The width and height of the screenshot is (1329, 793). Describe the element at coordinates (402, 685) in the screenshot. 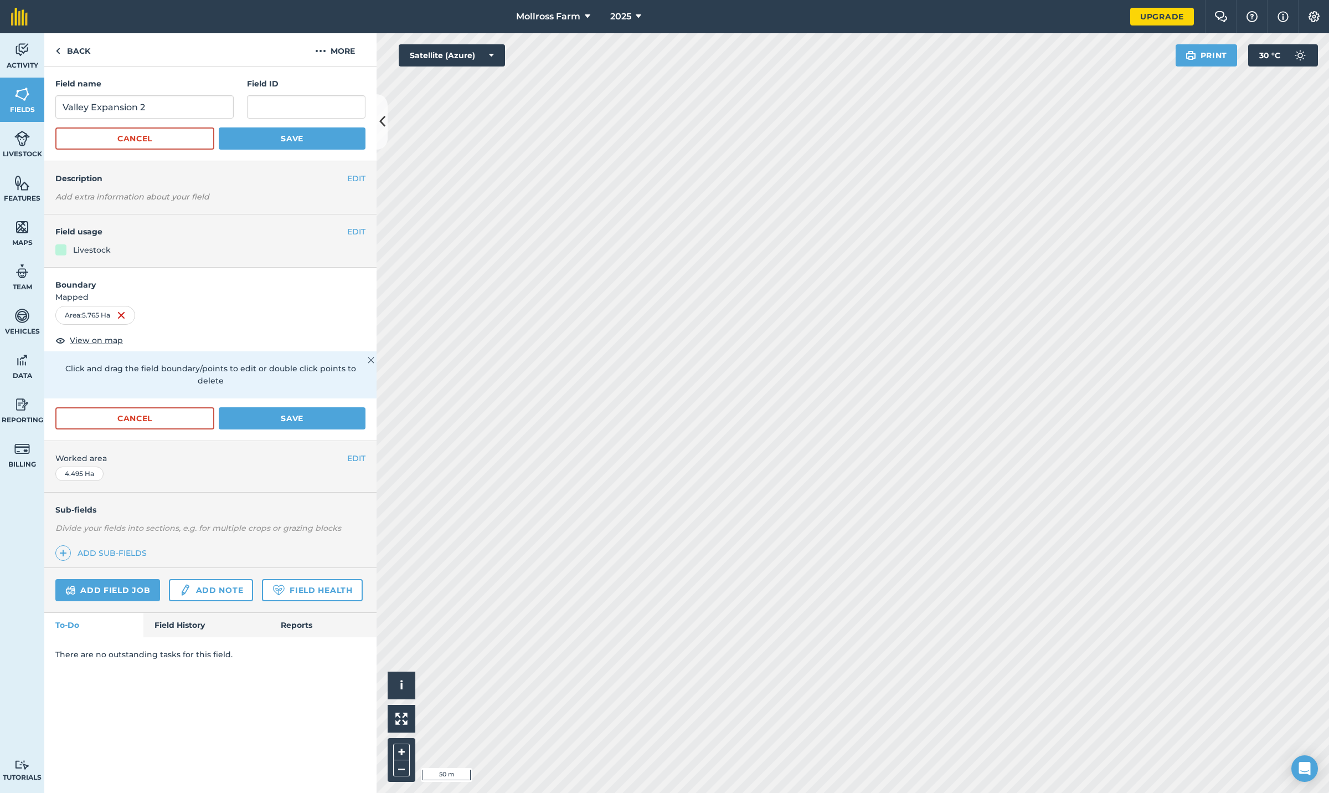

I see `button: i` at that location.